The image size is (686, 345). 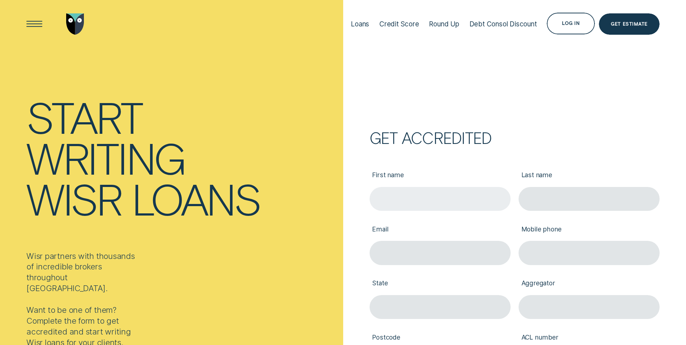 I want to click on label: State, so click(x=440, y=284).